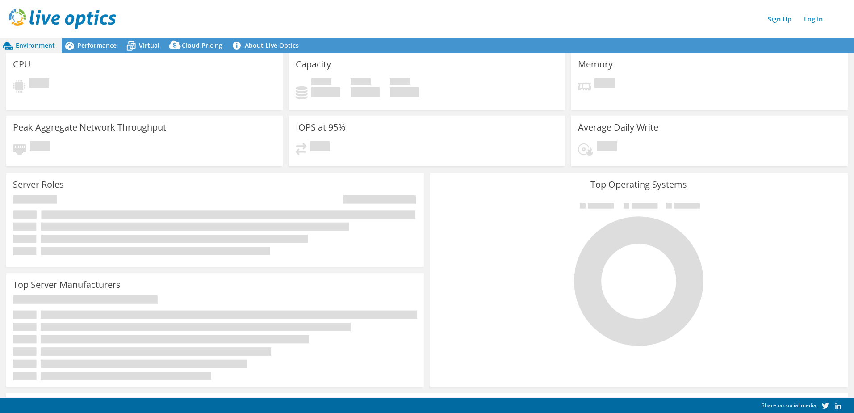 This screenshot has width=854, height=413. What do you see at coordinates (618, 127) in the screenshot?
I see `h3: Average Daily Write` at bounding box center [618, 127].